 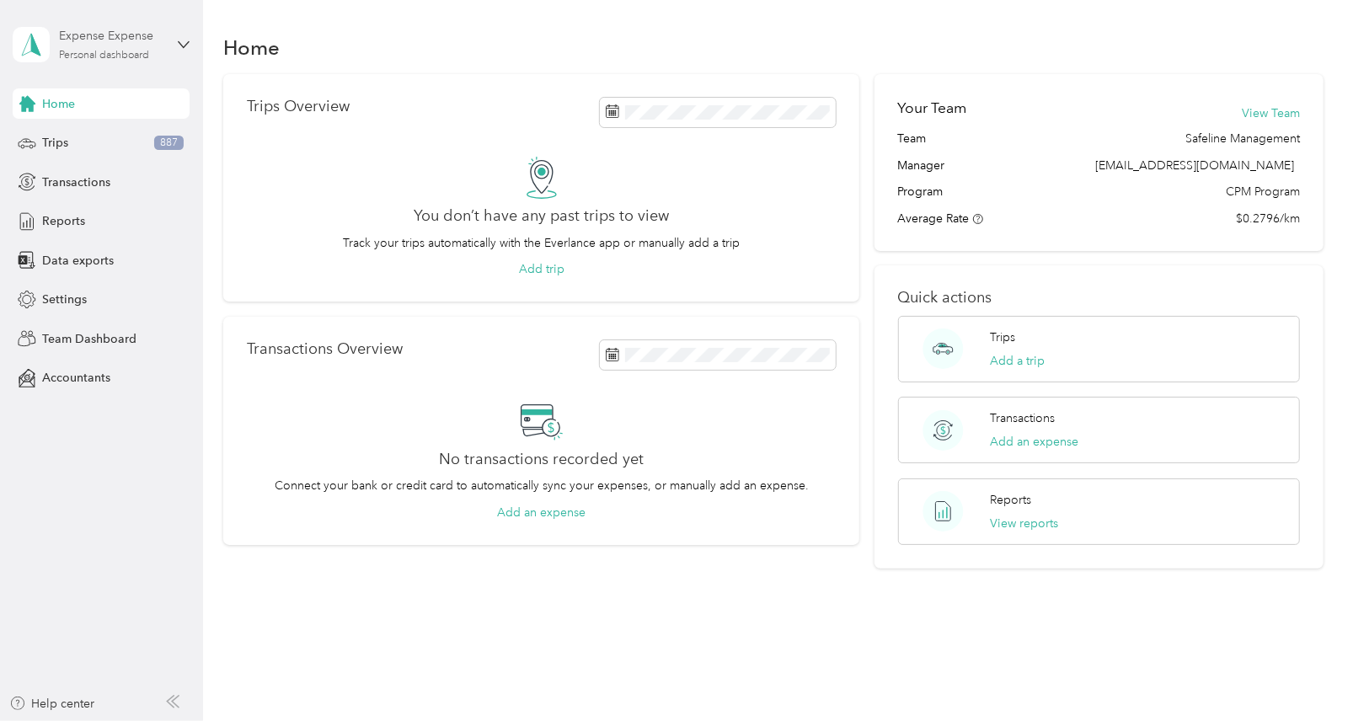 What do you see at coordinates (932, 108) in the screenshot?
I see `h2: Your Team` at bounding box center [932, 108].